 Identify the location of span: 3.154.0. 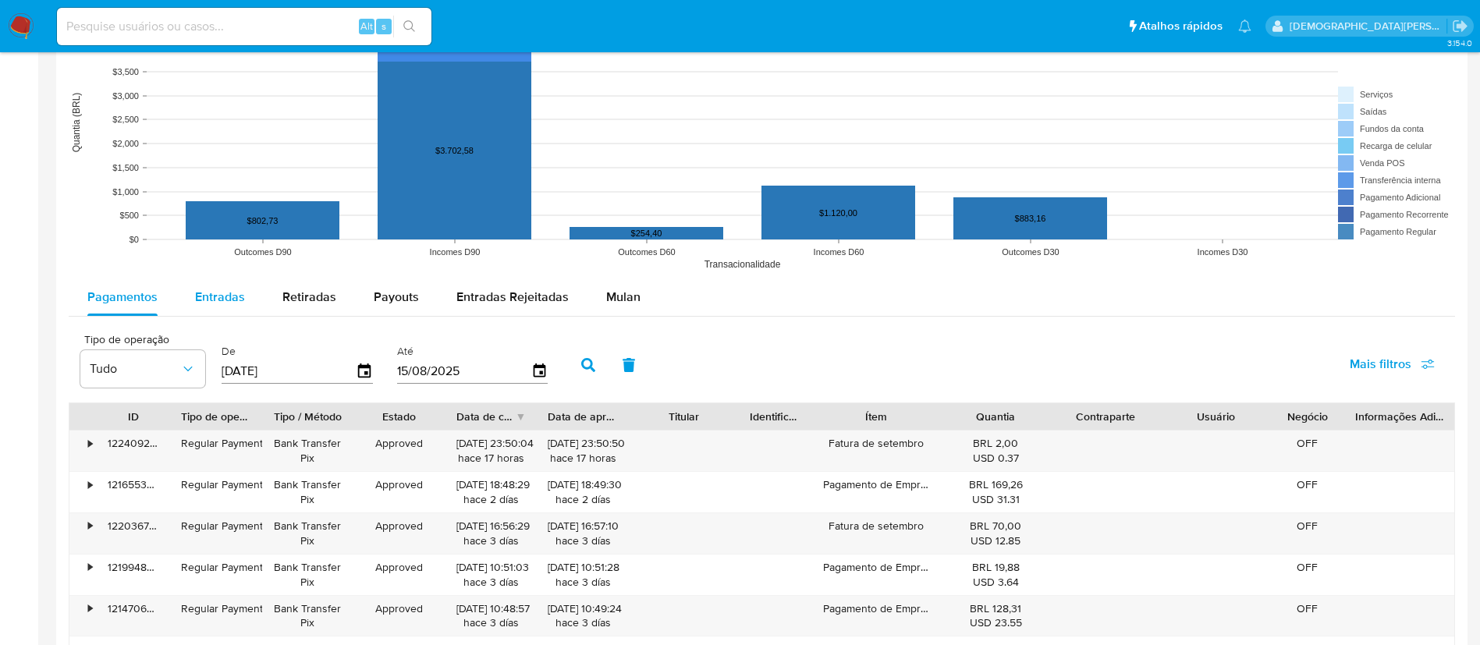
(1460, 43).